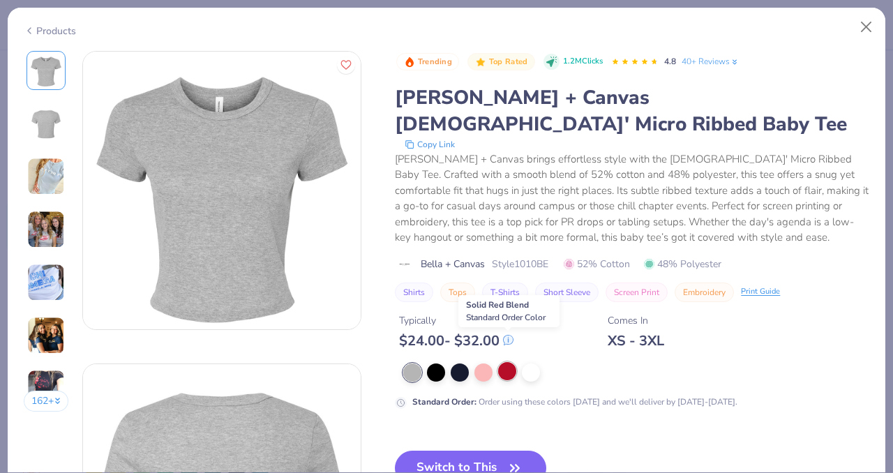 The image size is (893, 473). Describe the element at coordinates (670, 61) in the screenshot. I see `span: 4.8` at that location.